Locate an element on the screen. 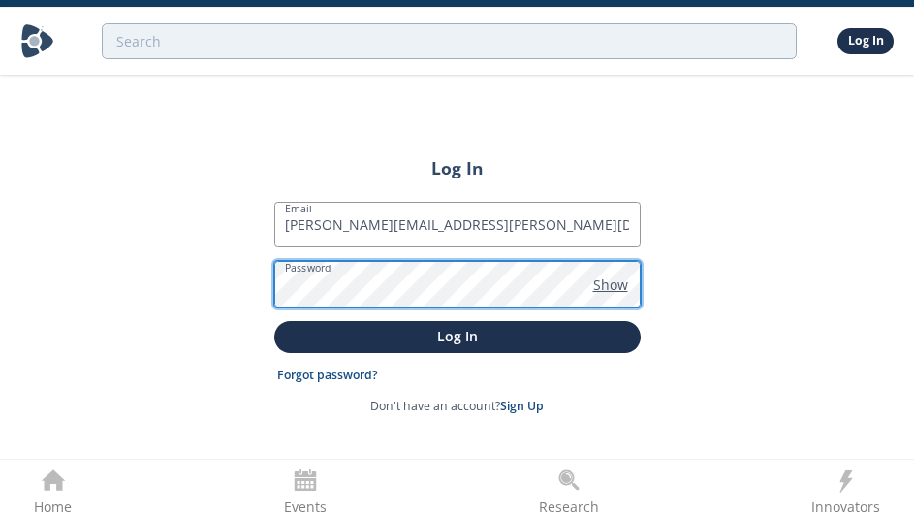 The height and width of the screenshot is (517, 914). p: Don't have an account? is located at coordinates (457, 406).